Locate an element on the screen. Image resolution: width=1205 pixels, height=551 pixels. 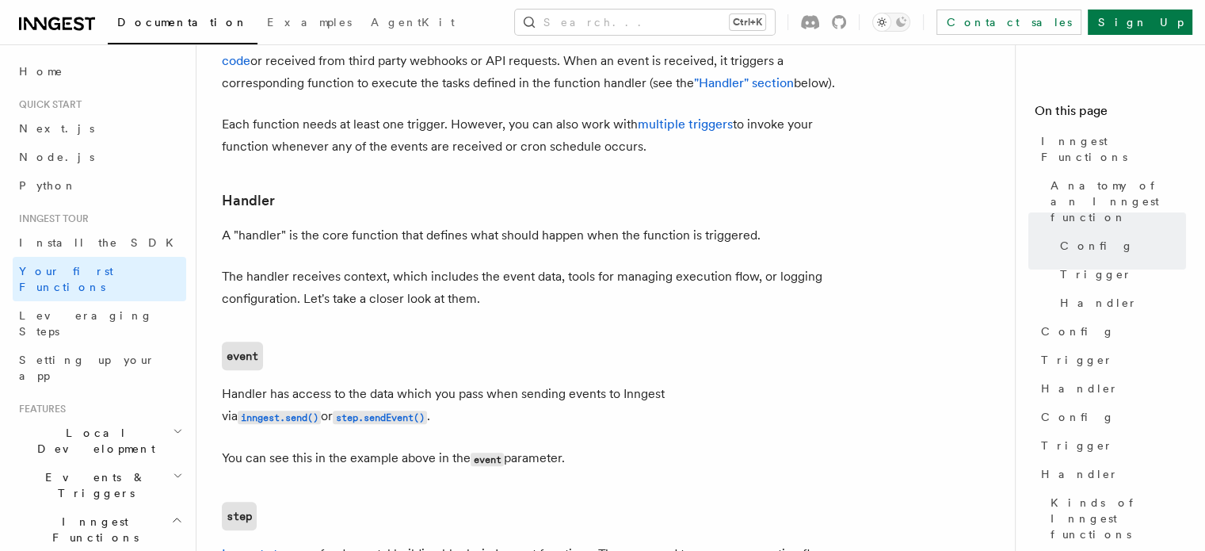
span: Your first Functions is located at coordinates (66, 279).